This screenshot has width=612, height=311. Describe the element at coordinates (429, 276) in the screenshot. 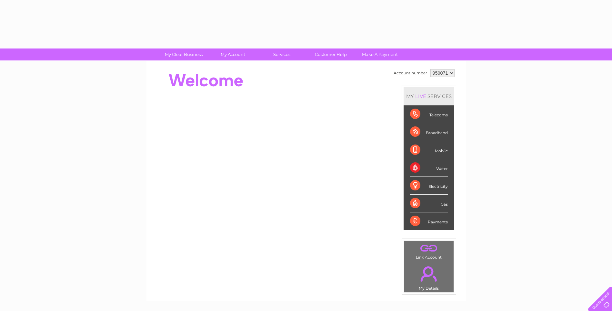

I see `td: My Details` at that location.